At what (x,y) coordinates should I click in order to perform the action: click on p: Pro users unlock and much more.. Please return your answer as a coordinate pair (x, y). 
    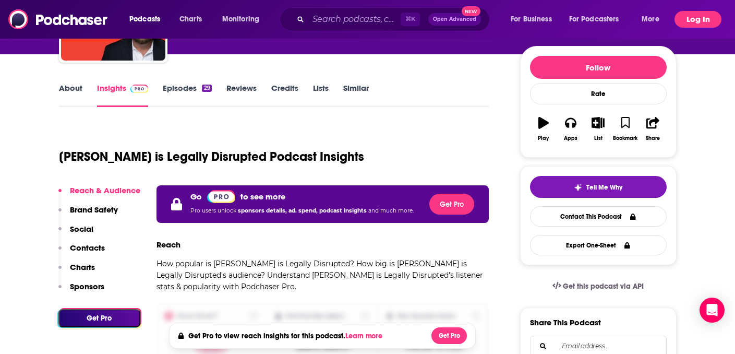
    Looking at the image, I should click on (302, 211).